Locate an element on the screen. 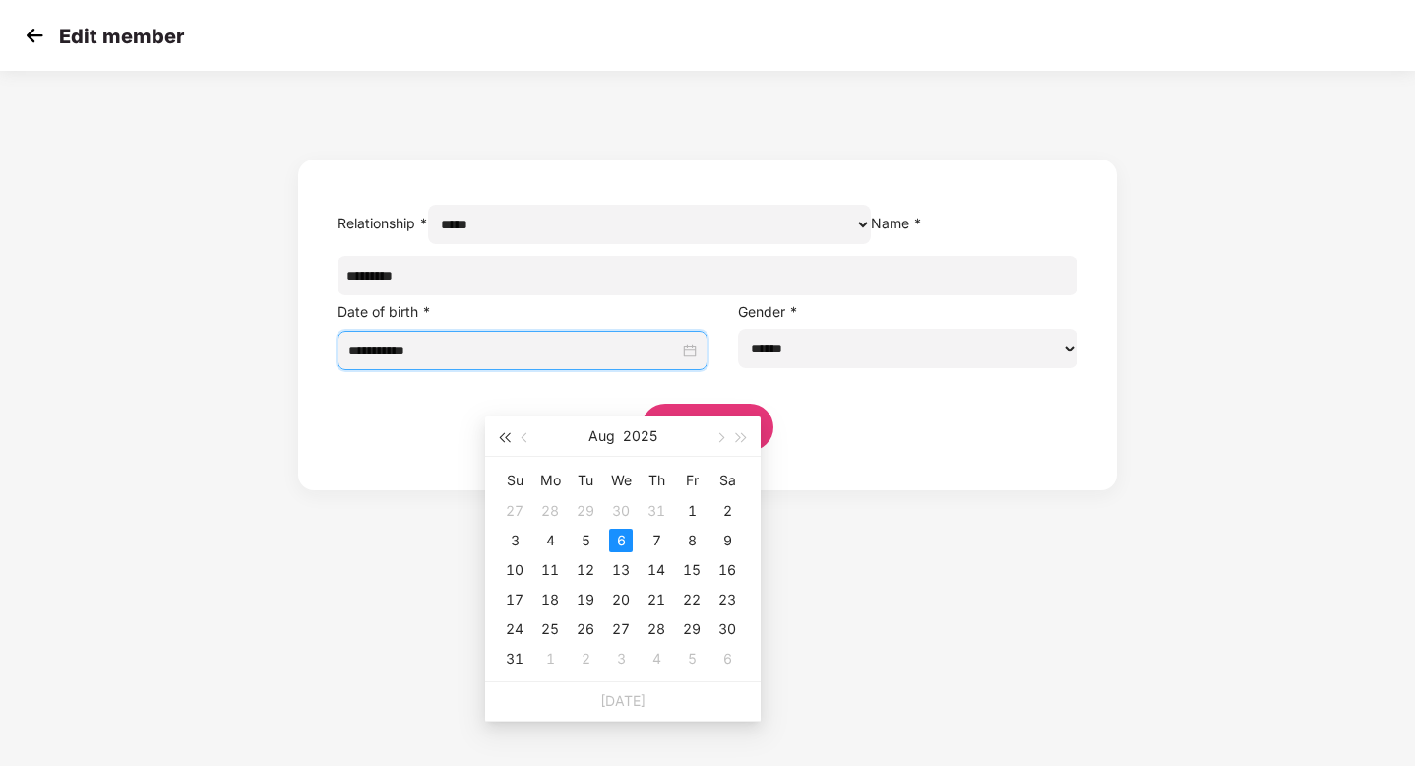 The width and height of the screenshot is (1415, 766). td: 2025-08-11 is located at coordinates (550, 570).